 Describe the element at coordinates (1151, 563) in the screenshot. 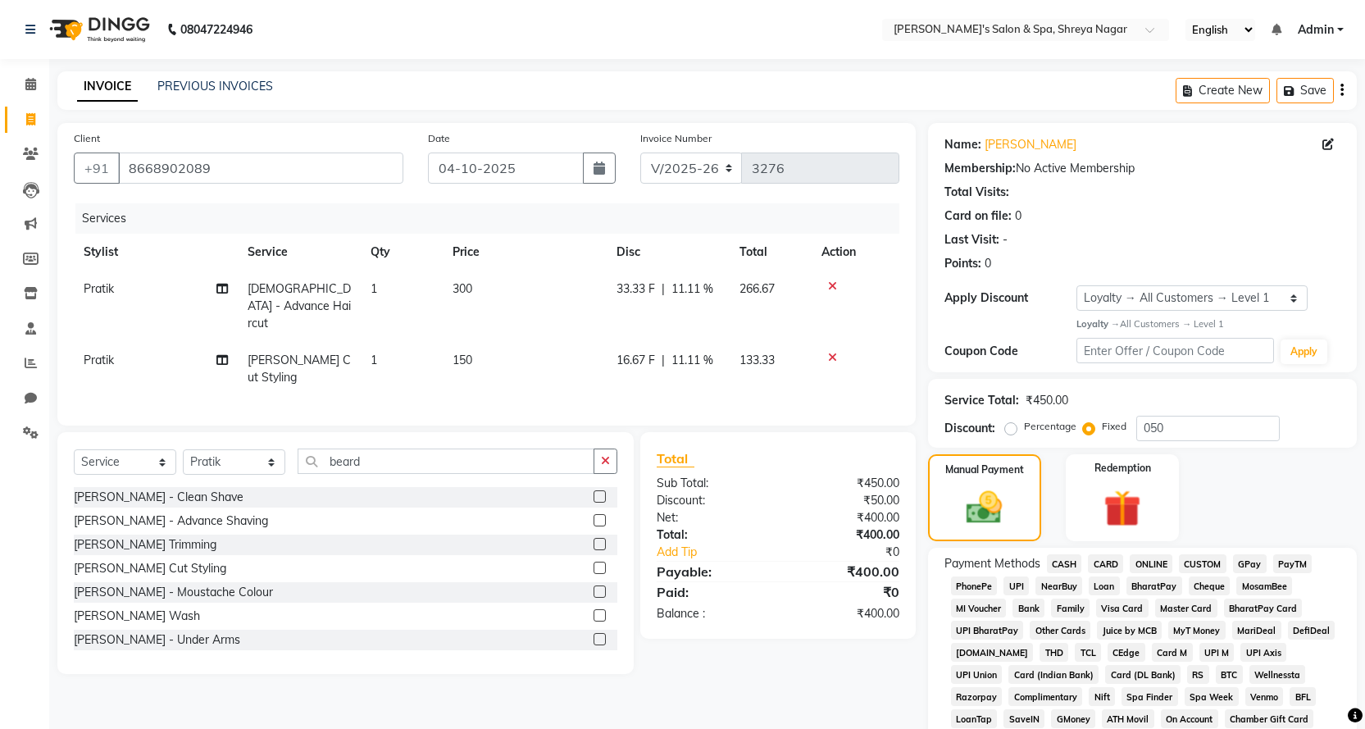

I see `span: ONLINE` at that location.